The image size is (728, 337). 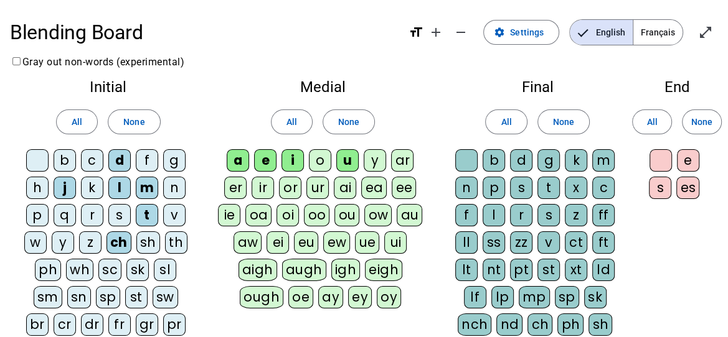 I want to click on div: es, so click(x=687, y=188).